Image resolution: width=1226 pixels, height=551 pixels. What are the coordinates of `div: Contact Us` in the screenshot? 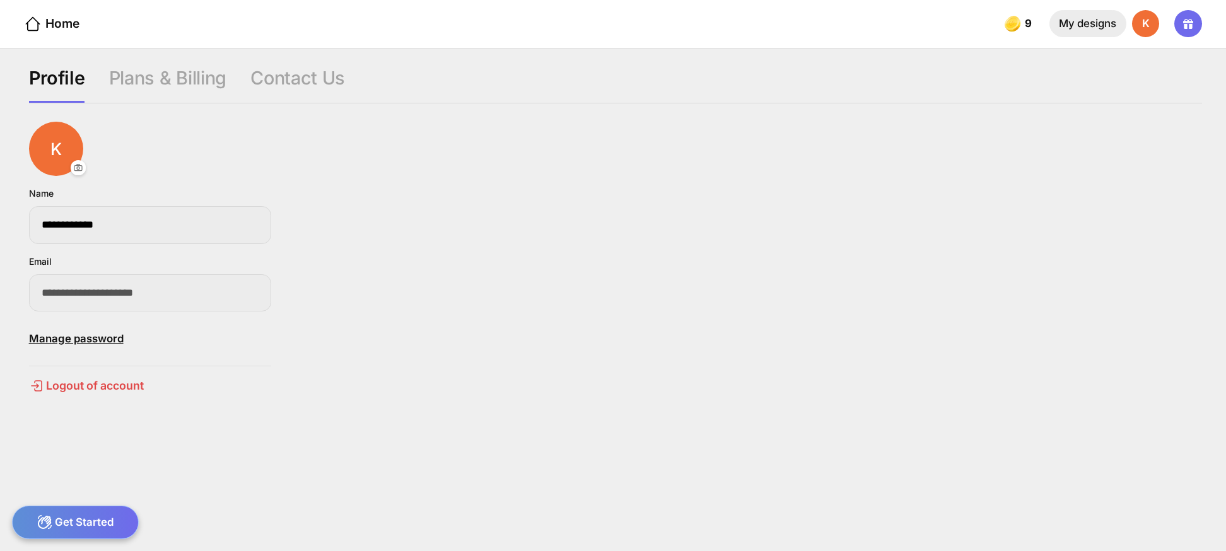 It's located at (298, 85).